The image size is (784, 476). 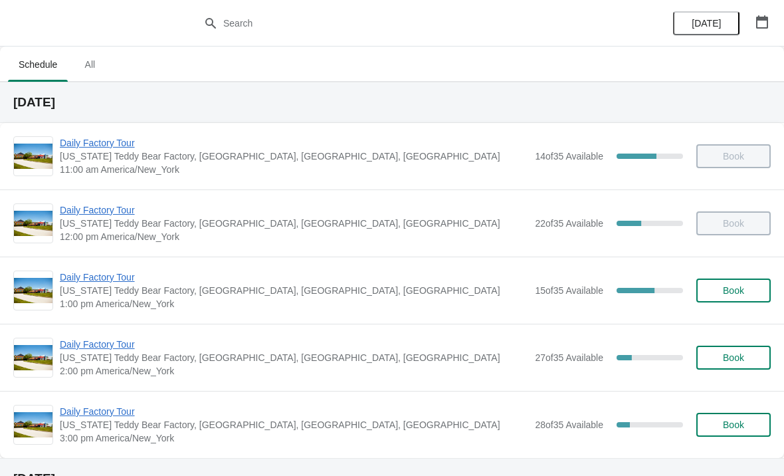 I want to click on span: 12:00 pm America/New_York, so click(x=294, y=236).